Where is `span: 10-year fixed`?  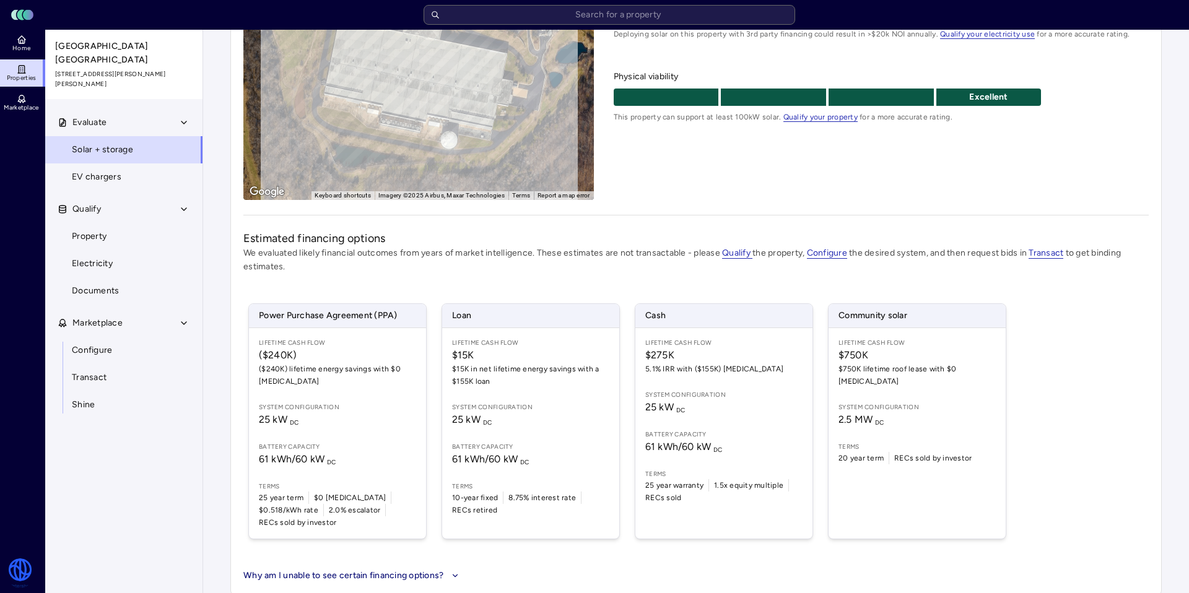
span: 10-year fixed is located at coordinates (475, 498).